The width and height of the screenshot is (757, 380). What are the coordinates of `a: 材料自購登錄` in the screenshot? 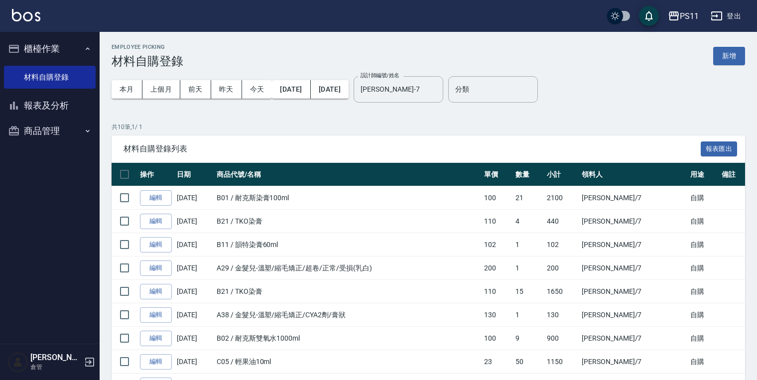 It's located at (50, 77).